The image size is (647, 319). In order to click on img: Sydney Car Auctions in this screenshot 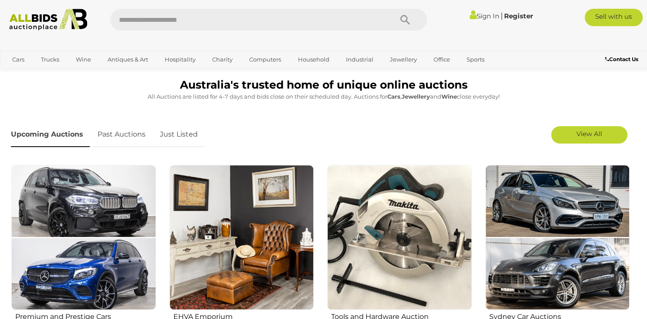, I will do `click(558, 237)`.